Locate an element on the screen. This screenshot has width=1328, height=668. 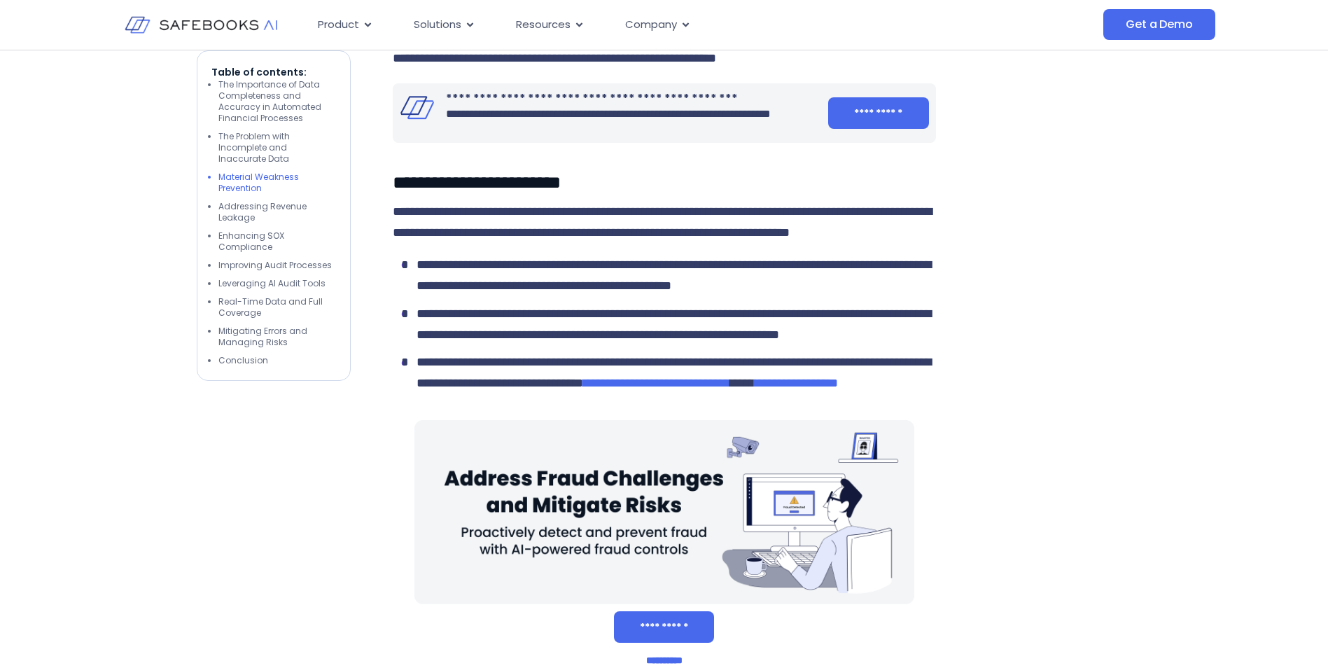
a: Get a Demo is located at coordinates (1159, 25).